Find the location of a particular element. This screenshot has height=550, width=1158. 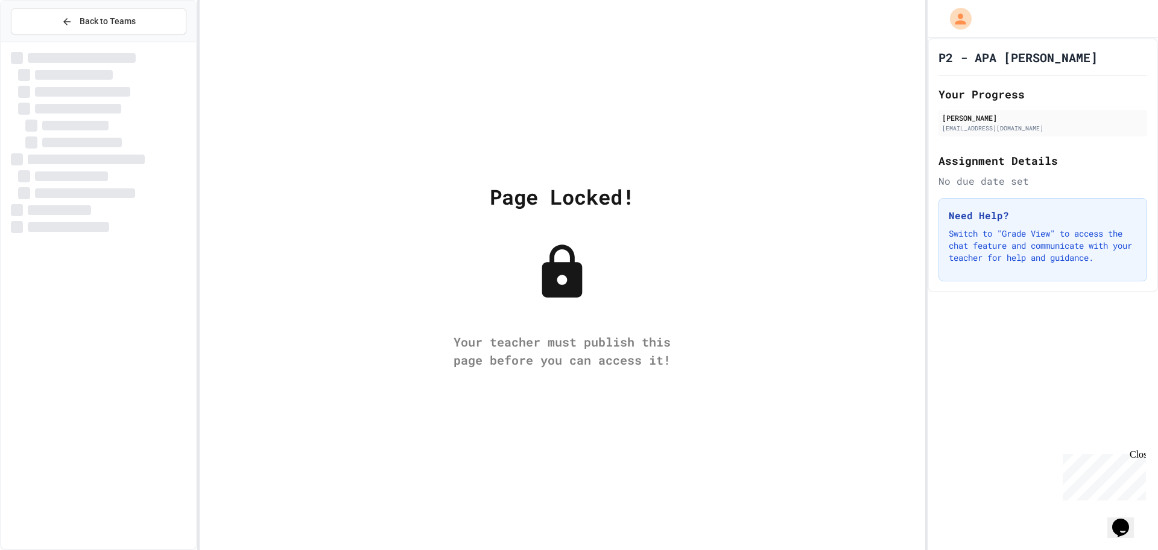

h2: Your Progress is located at coordinates (1043, 94).